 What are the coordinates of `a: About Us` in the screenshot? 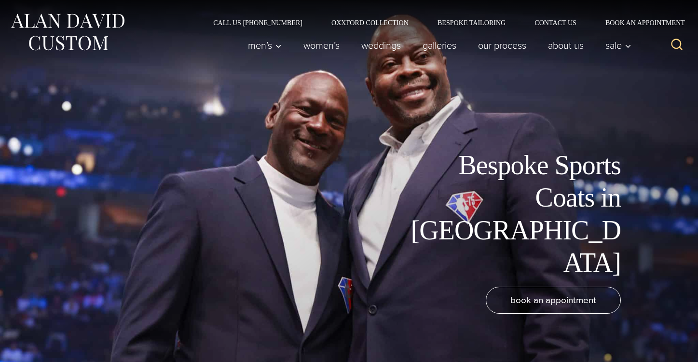 It's located at (566, 45).